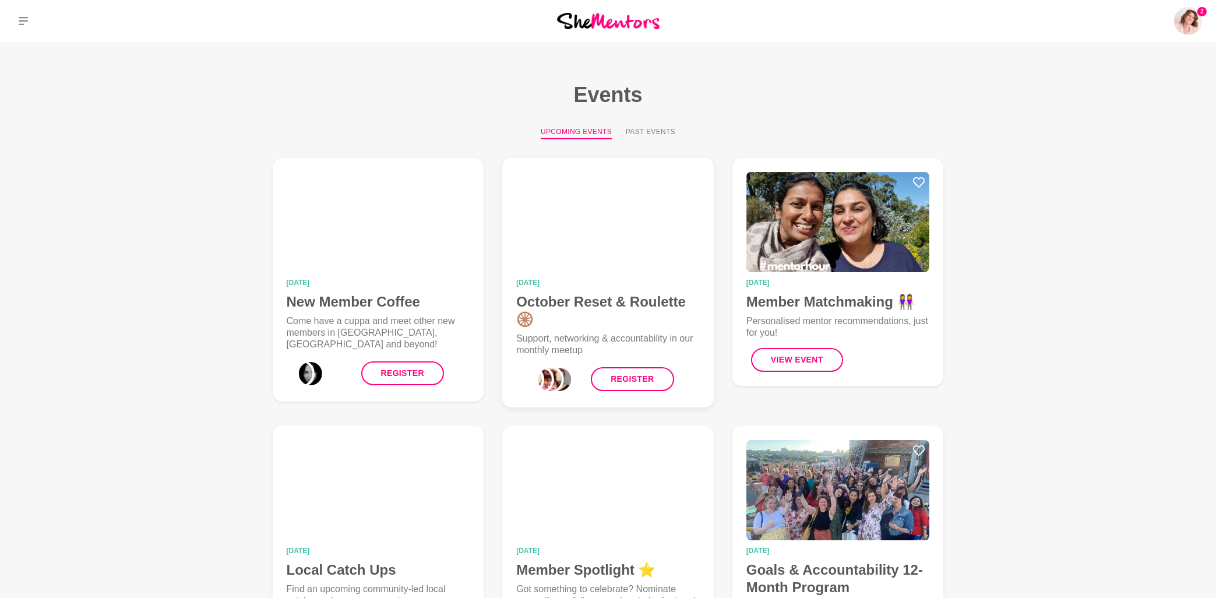  I want to click on h4: Member Spotlight ⭐, so click(608, 570).